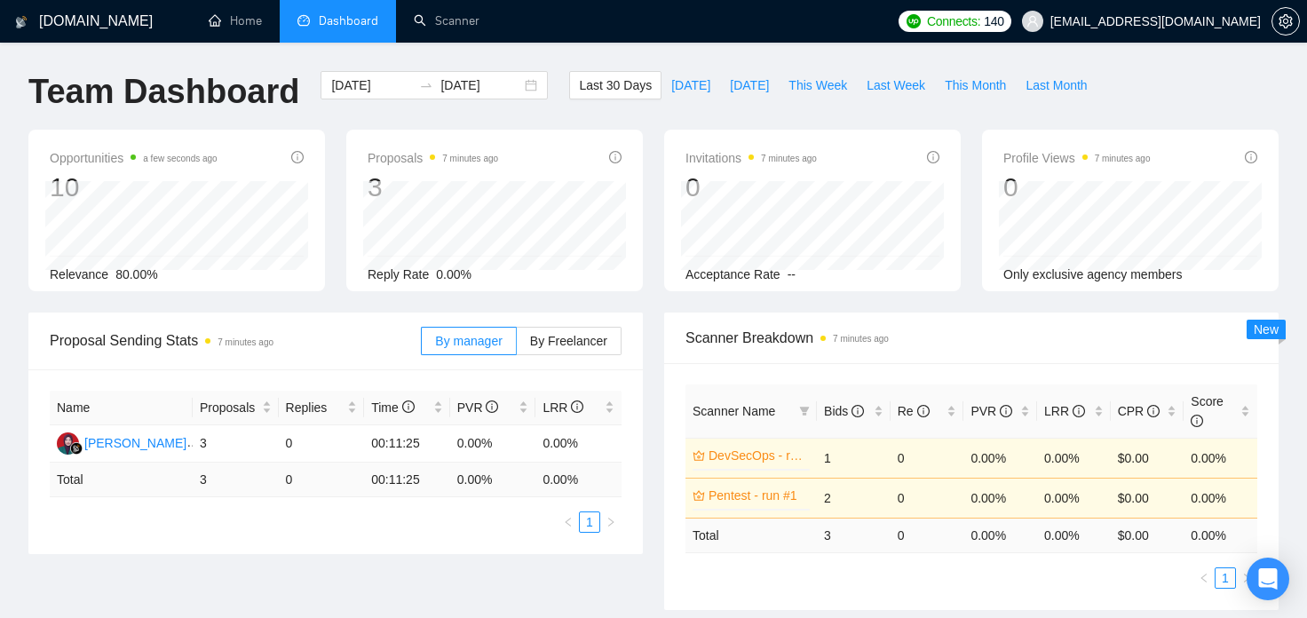 This screenshot has width=1307, height=618. I want to click on img: NF, so click(67, 443).